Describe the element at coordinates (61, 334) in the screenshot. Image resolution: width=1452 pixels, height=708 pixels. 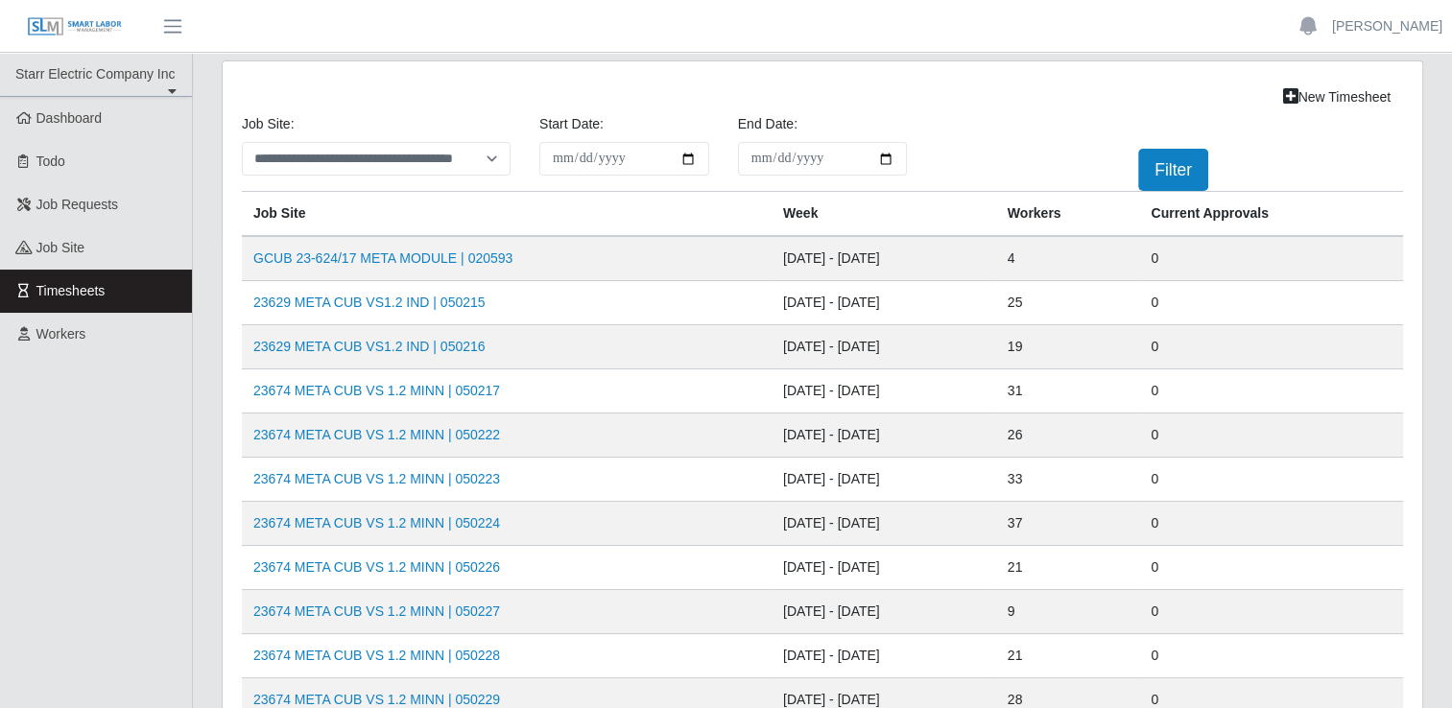
I see `span: Workers` at that location.